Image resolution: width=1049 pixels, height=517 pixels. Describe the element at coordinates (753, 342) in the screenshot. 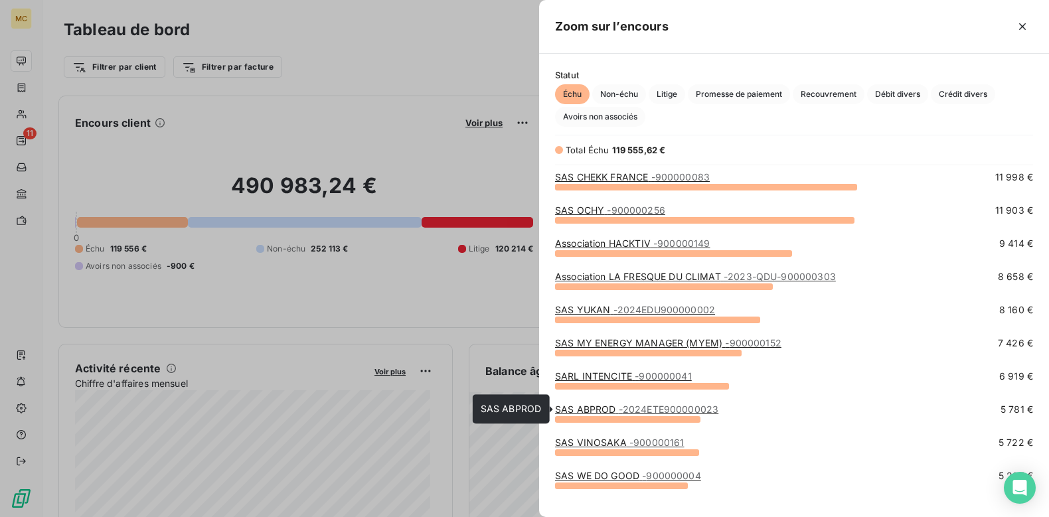

I see `span: - 900000152` at that location.